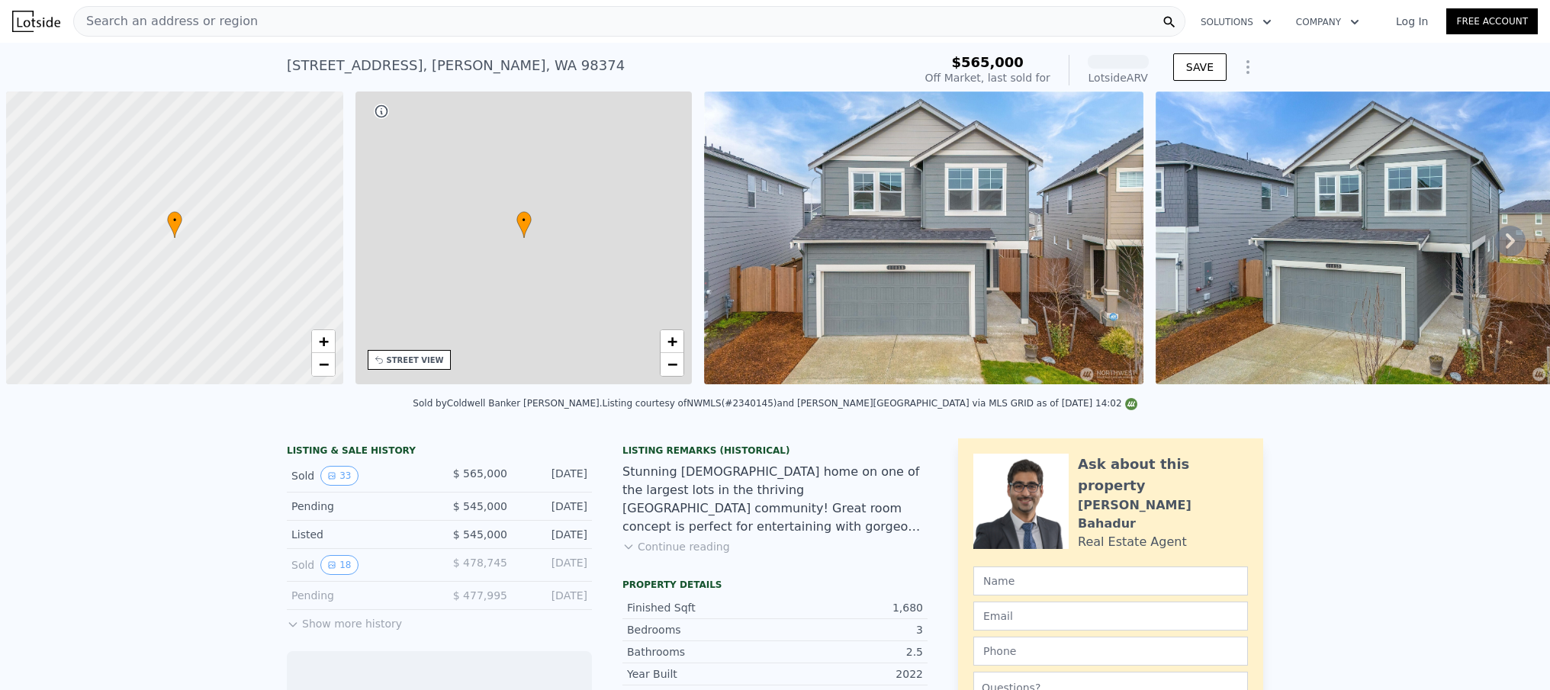 This screenshot has height=690, width=1550. What do you see at coordinates (480, 563) in the screenshot?
I see `span: $ 478,745` at bounding box center [480, 563].